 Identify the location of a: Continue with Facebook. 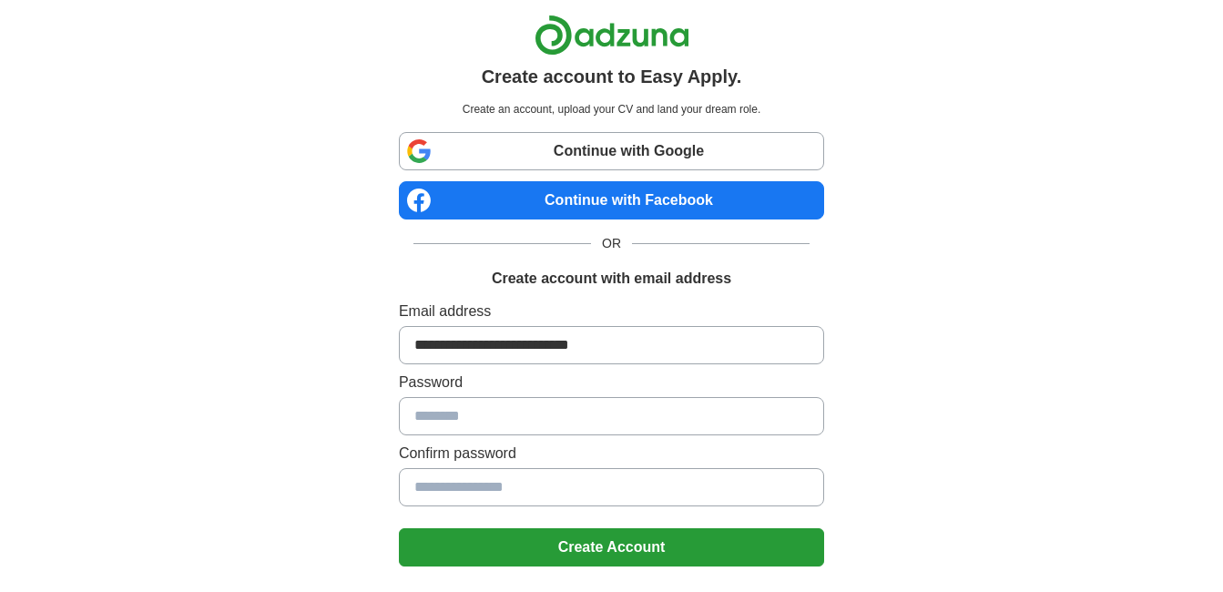
(611, 200).